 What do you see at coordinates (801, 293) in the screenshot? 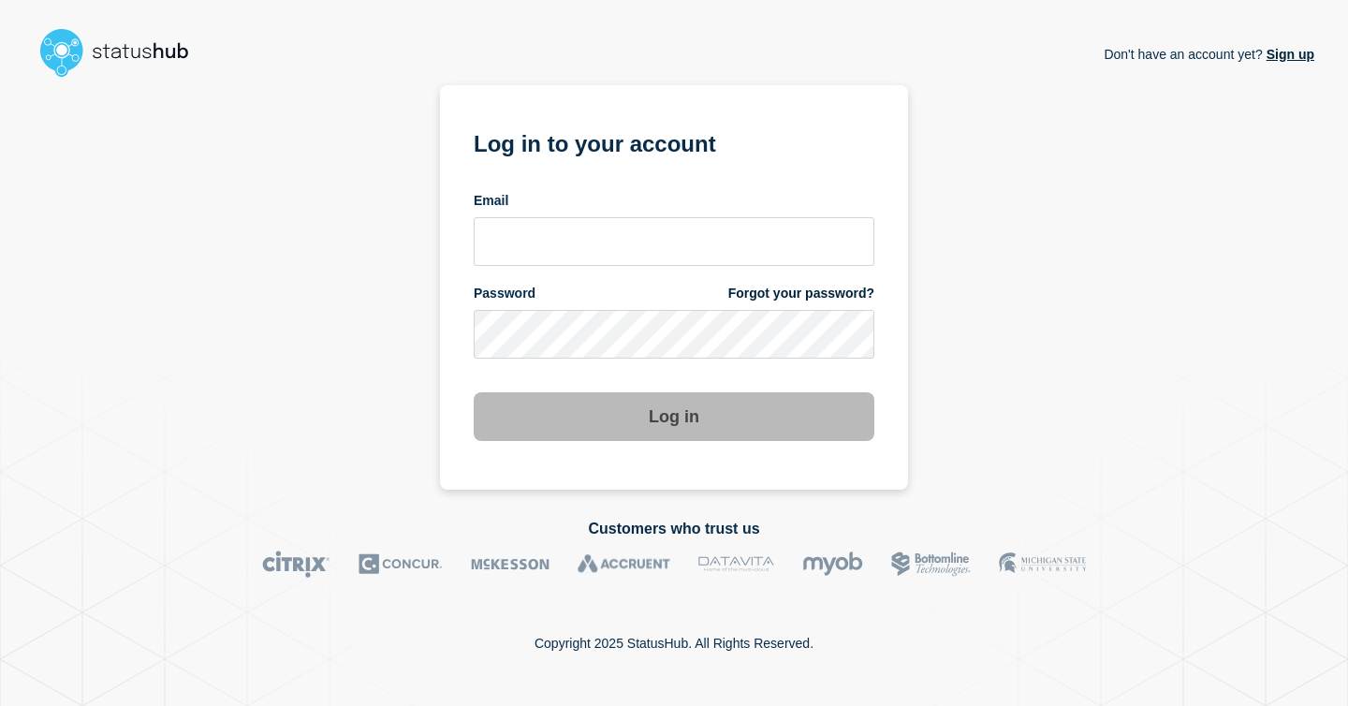
I see `a: Forgot your password?` at bounding box center [801, 293].